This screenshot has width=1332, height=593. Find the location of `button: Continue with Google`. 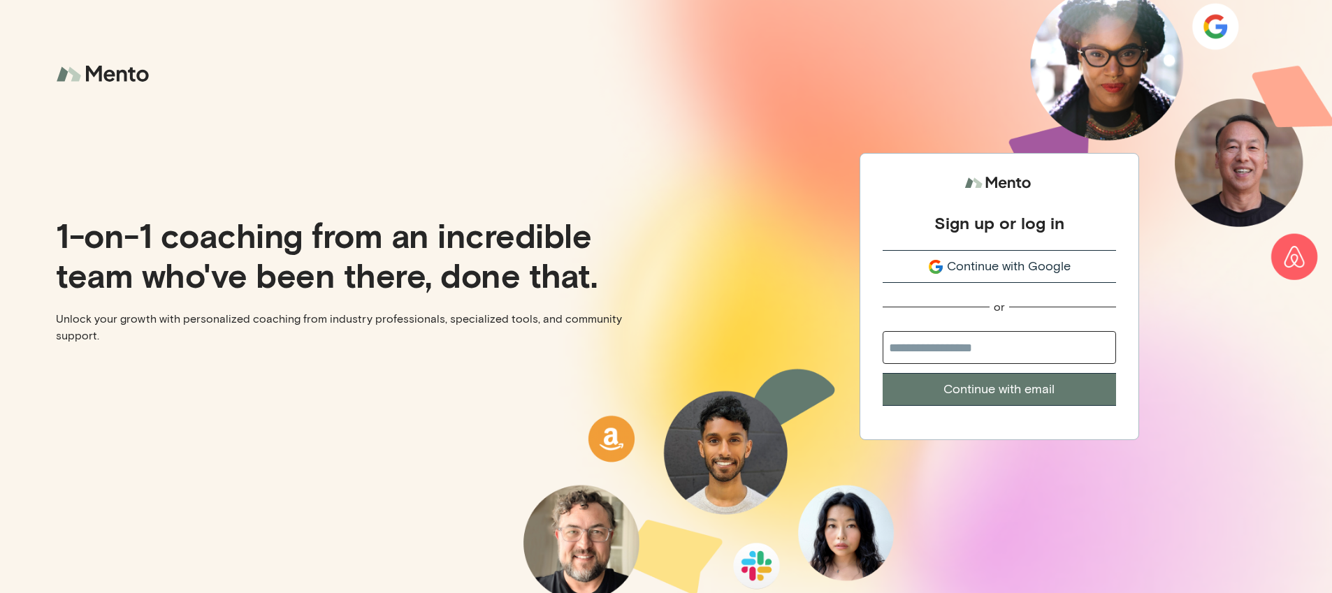

button: Continue with Google is located at coordinates (999, 266).